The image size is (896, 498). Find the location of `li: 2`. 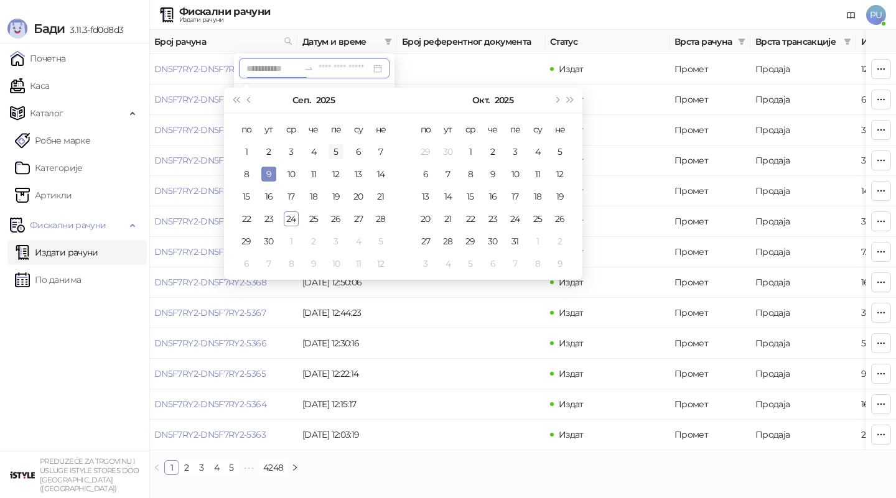

li: 2 is located at coordinates (187, 468).